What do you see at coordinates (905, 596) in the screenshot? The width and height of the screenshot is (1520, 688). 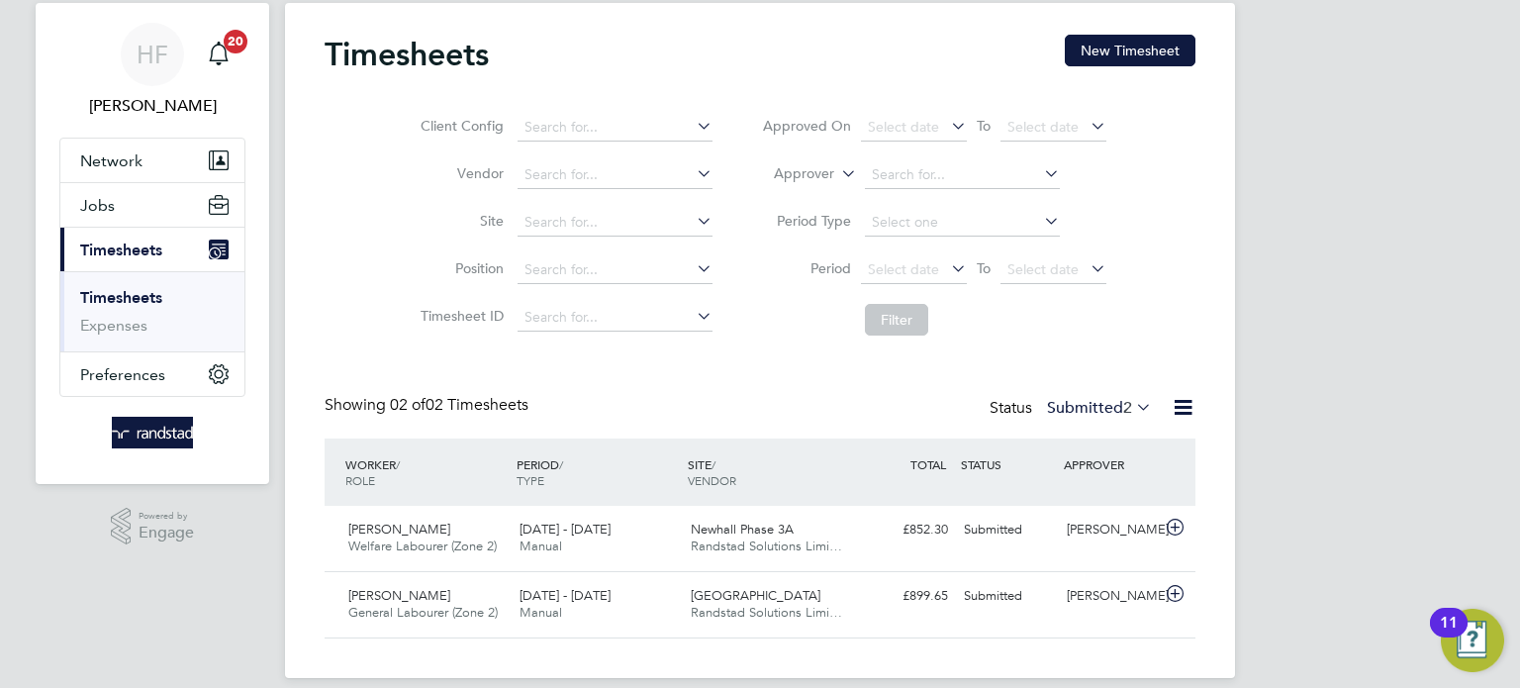 I see `div: £899.65` at bounding box center [905, 596].